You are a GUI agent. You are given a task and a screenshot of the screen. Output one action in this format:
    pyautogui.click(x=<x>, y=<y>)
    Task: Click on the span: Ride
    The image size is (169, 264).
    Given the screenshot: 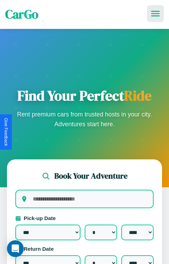 What is the action you would take?
    pyautogui.click(x=138, y=95)
    